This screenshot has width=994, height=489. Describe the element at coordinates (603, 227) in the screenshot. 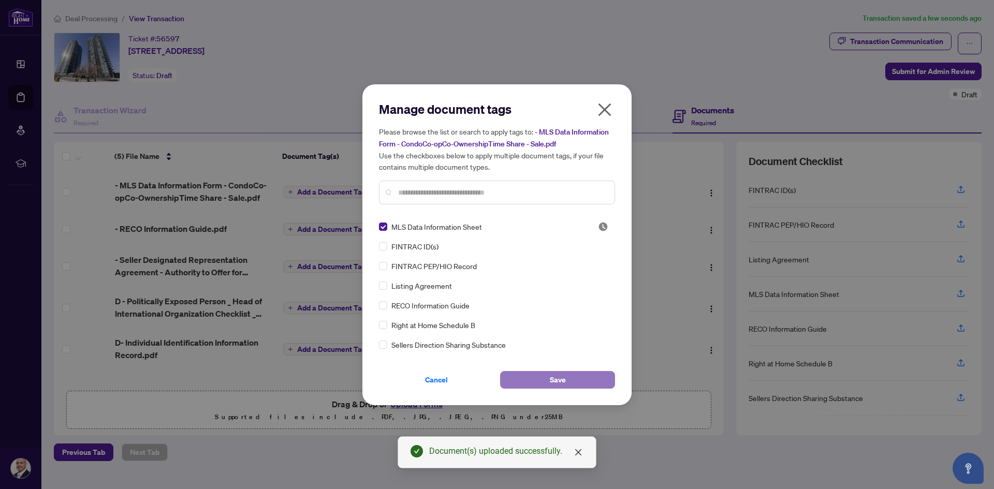

I see `span: Pending Review` at that location.